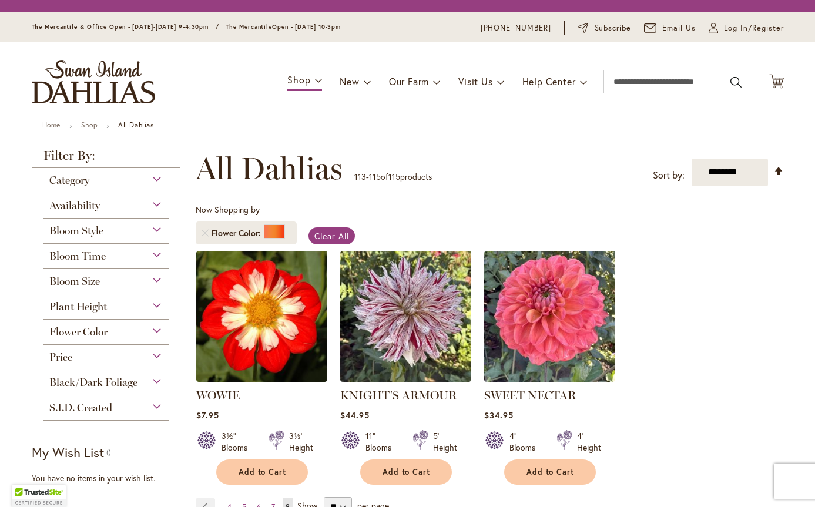 The width and height of the screenshot is (815, 507). Describe the element at coordinates (75, 206) in the screenshot. I see `span: Availability` at that location.